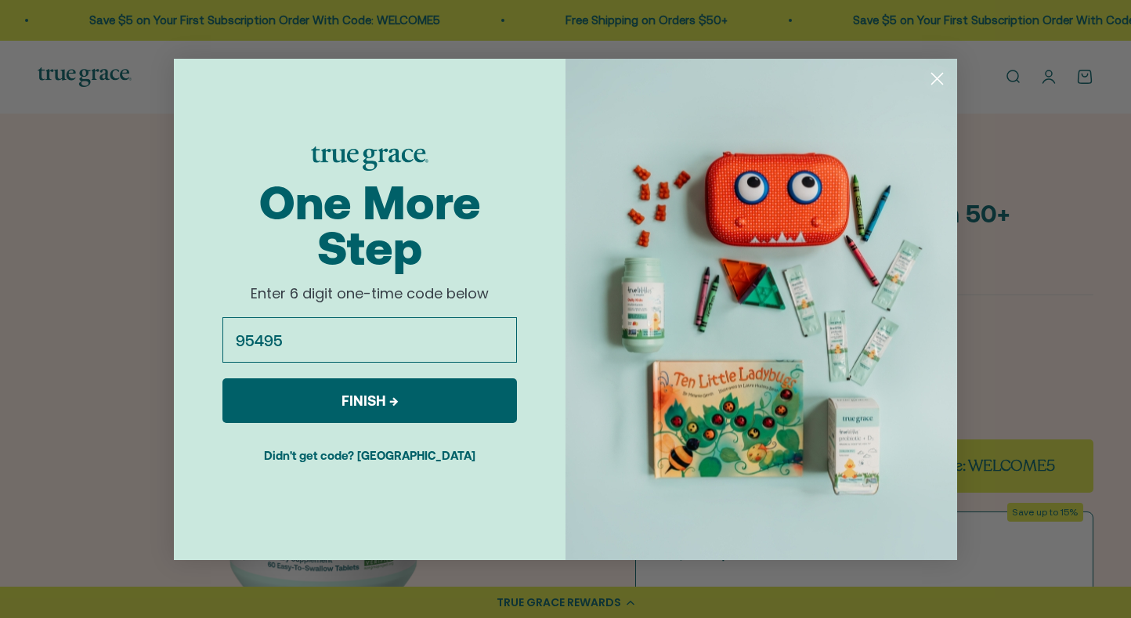  I want to click on span: One More Step, so click(370, 225).